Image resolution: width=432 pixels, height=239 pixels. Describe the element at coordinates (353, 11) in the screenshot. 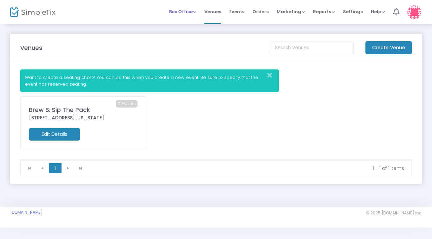

I see `span: Settings` at that location.